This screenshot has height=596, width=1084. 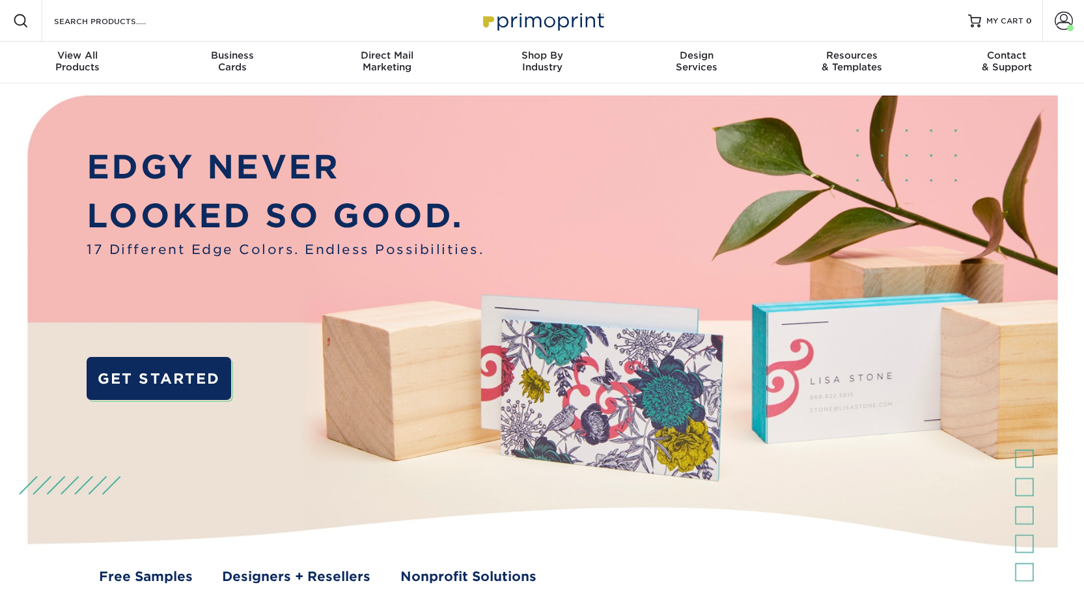 I want to click on div: Services, so click(x=697, y=61).